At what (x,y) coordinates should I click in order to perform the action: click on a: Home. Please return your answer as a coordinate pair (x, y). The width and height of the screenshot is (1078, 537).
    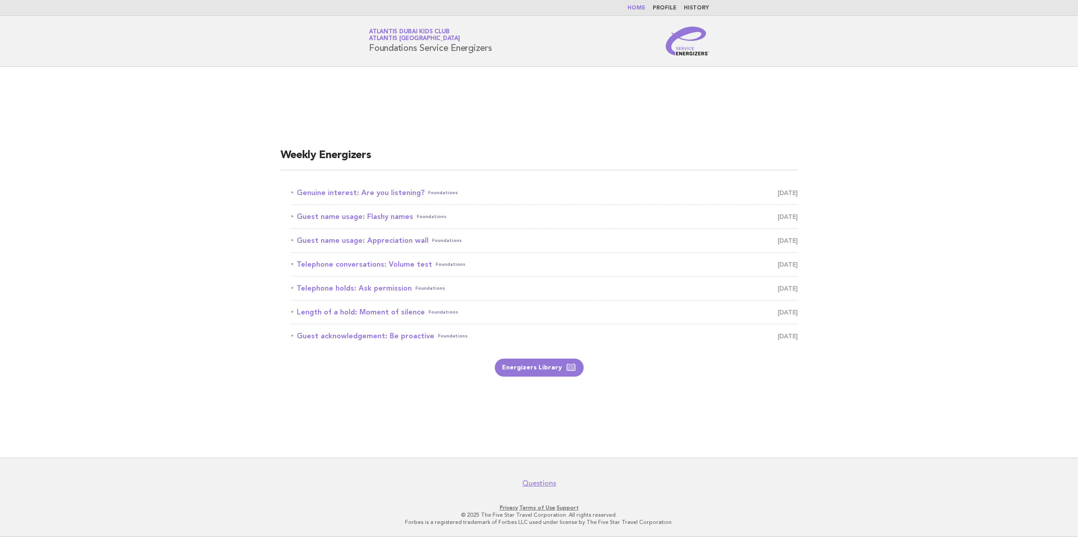
    Looking at the image, I should click on (636, 8).